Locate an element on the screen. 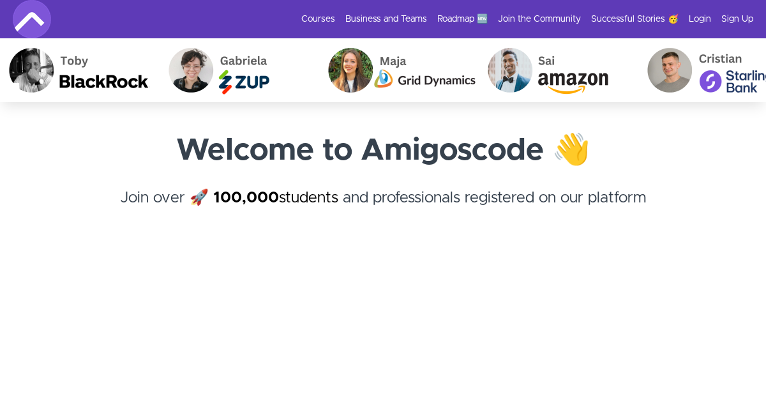 This screenshot has width=766, height=417. a: 100,000students is located at coordinates (276, 198).